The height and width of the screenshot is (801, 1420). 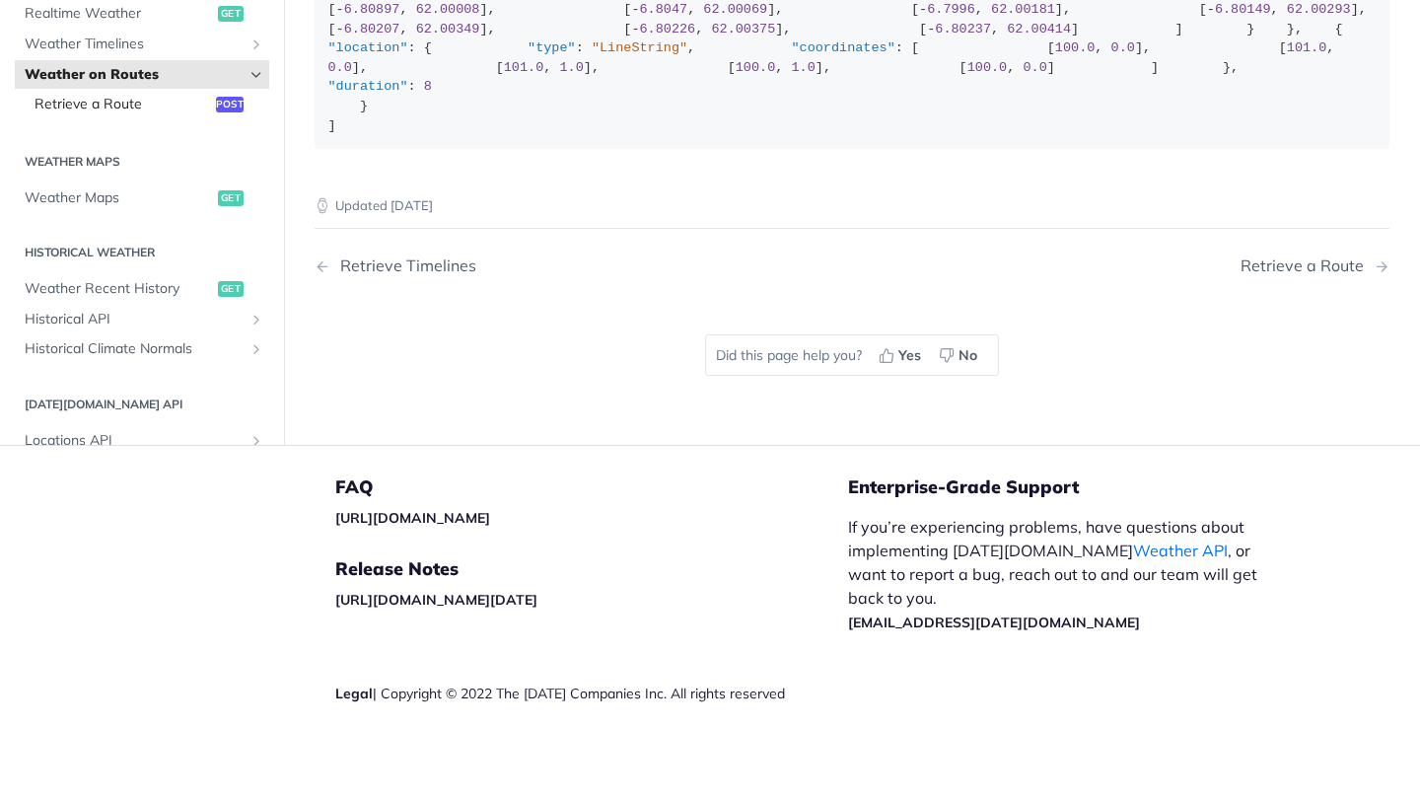 I want to click on h5: Enterprise-Grade Support, so click(x=1079, y=487).